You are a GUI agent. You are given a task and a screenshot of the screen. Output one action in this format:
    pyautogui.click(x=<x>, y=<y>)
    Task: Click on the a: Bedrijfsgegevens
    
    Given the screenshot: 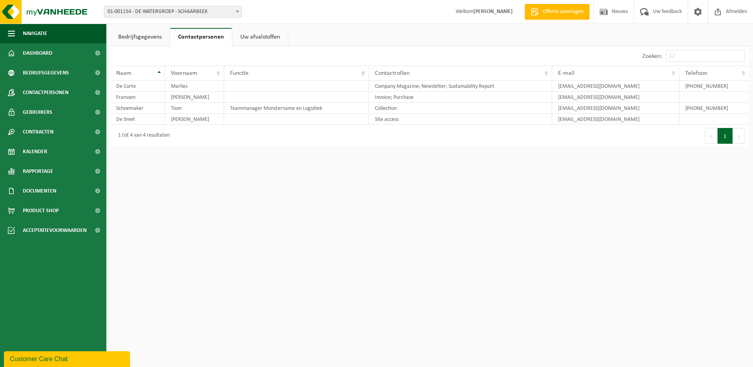 What is the action you would take?
    pyautogui.click(x=140, y=37)
    